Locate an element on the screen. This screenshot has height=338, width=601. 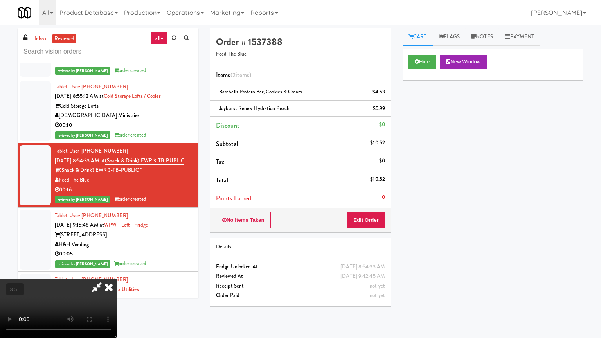
span: Subtotal is located at coordinates (227, 144).